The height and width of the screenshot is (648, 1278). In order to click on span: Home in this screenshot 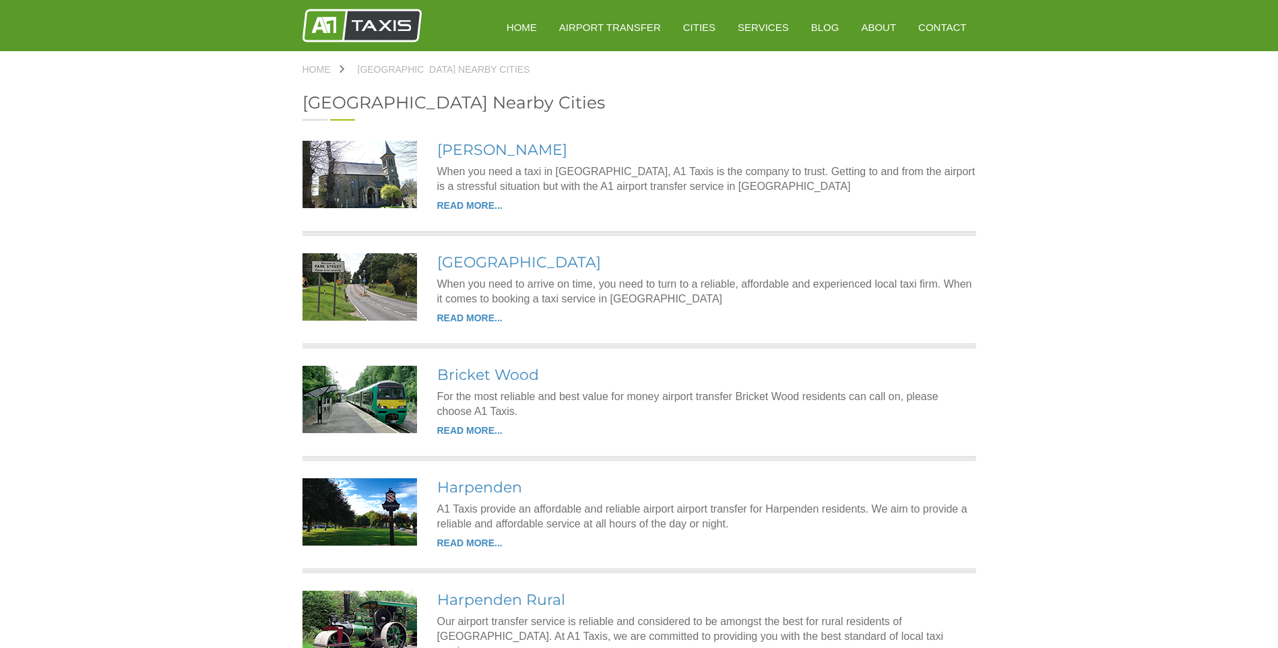, I will do `click(317, 69)`.